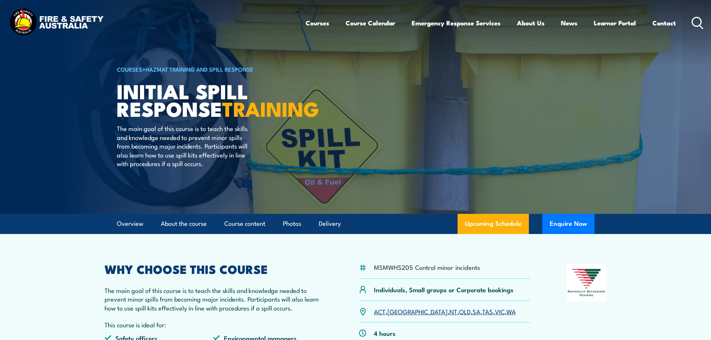  Describe the element at coordinates (214, 325) in the screenshot. I see `p: This course is ideal for:` at that location.